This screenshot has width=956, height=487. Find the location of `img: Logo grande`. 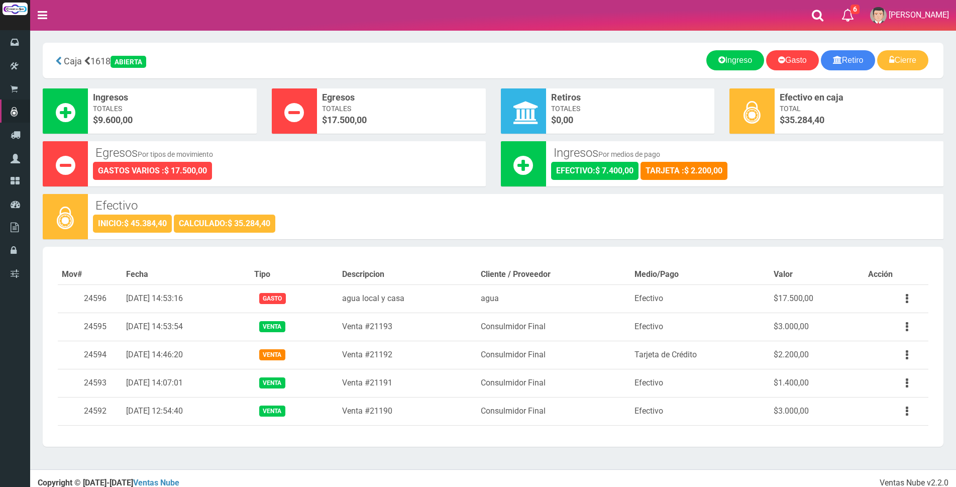

img: Logo grande is located at coordinates (15, 9).